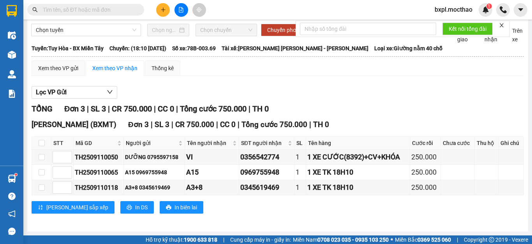 This screenshot has width=532, height=244. I want to click on span: copyright, so click(492, 240).